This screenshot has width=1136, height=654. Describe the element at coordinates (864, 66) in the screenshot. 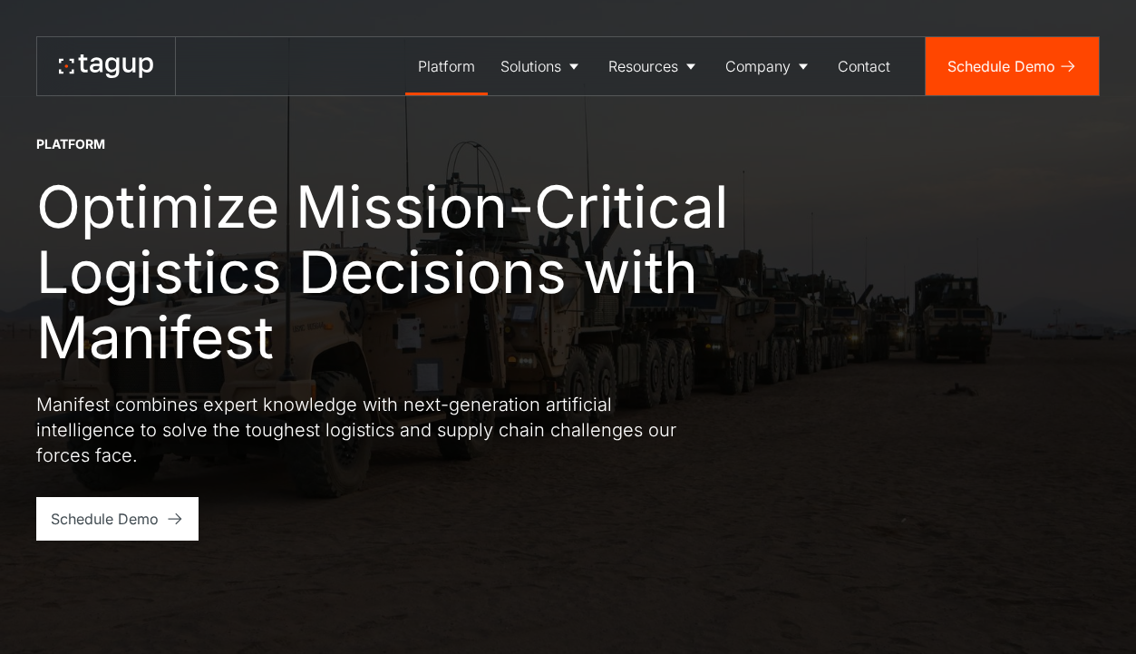

I see `a: Contact` at that location.